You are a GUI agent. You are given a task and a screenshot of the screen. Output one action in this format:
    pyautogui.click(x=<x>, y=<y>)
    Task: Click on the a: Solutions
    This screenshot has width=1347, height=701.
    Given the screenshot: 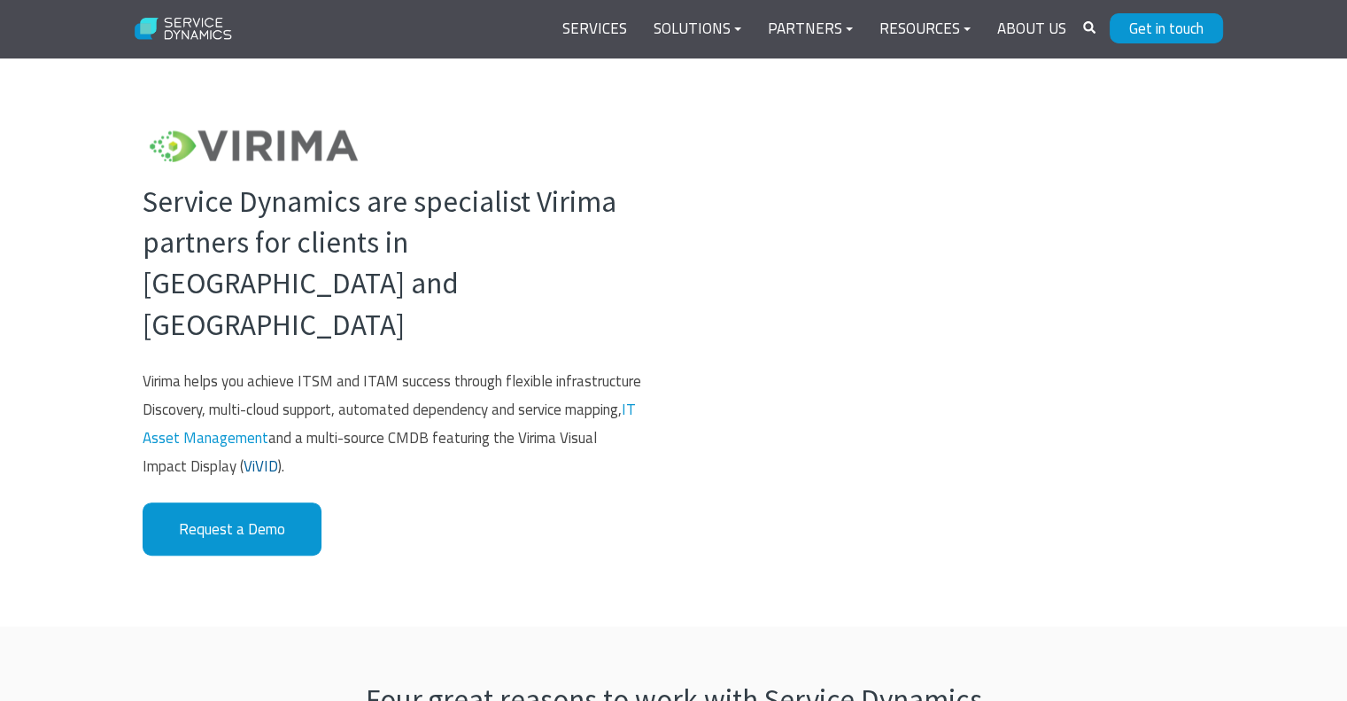 What is the action you would take?
    pyautogui.click(x=697, y=29)
    